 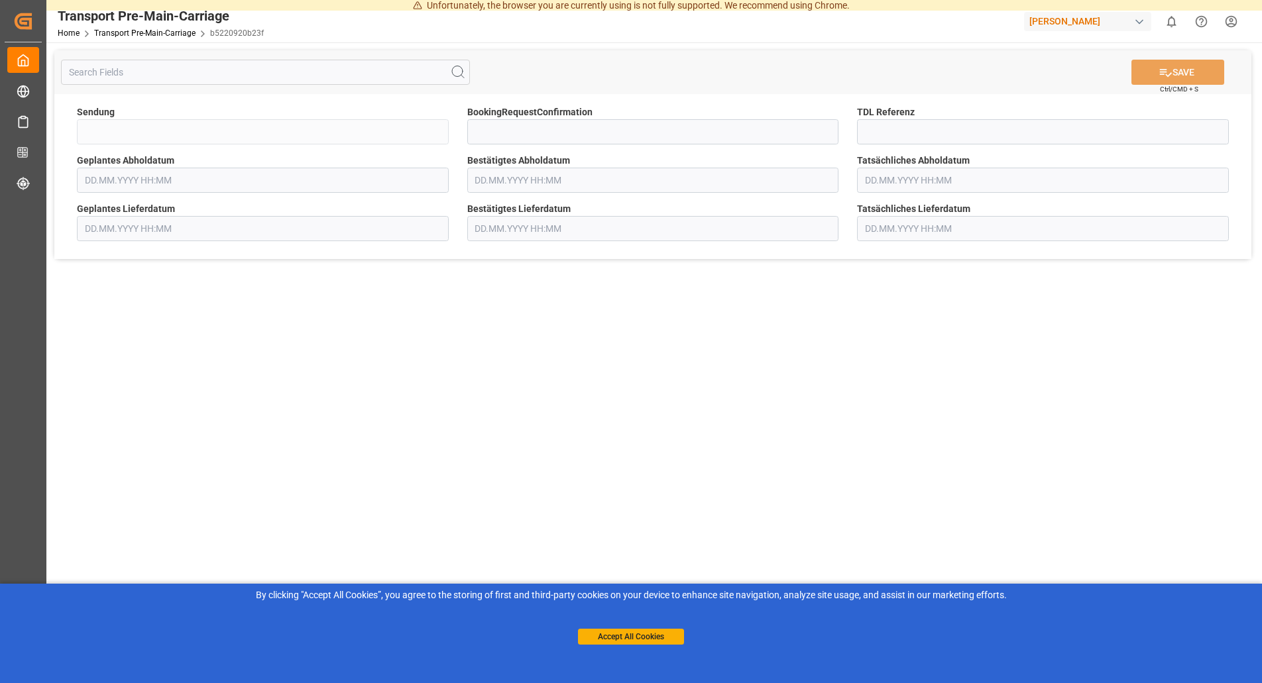 I want to click on a: Transport Pre-Main-Carriage, so click(x=144, y=33).